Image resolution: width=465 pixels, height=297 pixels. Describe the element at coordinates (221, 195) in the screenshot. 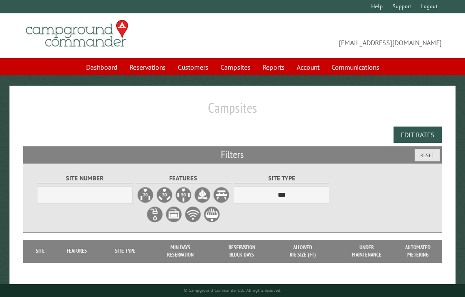

I see `label: Picnic Table` at that location.